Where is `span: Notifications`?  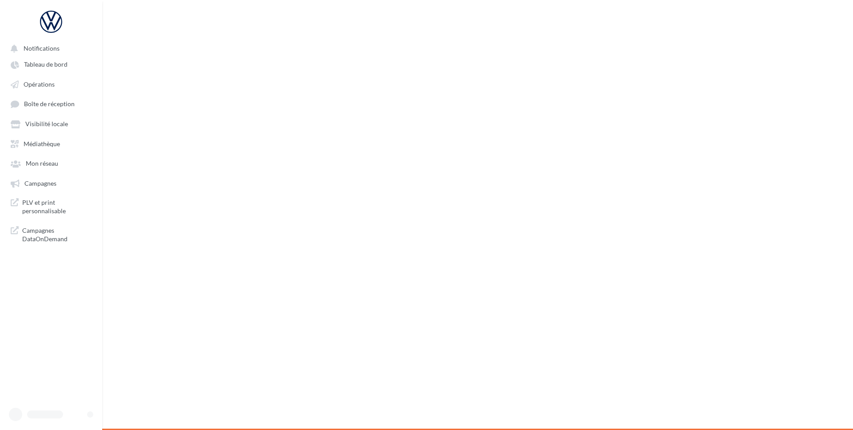 span: Notifications is located at coordinates (41, 48).